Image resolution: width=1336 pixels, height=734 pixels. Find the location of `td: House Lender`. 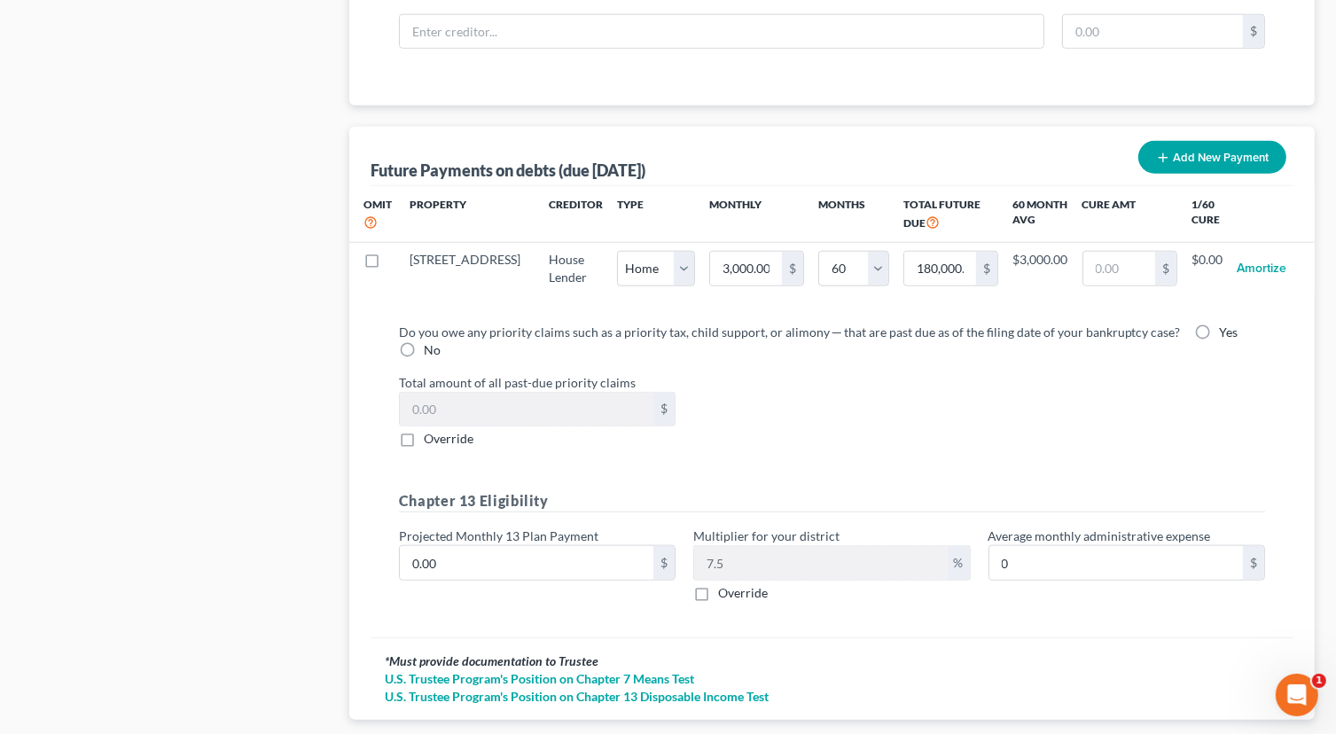

td: House Lender is located at coordinates (575, 269).